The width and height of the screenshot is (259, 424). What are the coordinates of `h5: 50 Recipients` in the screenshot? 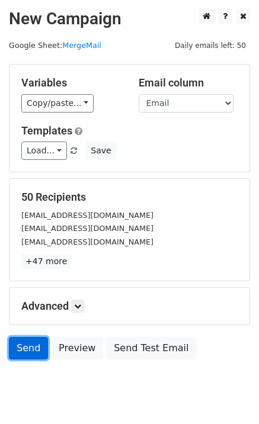 It's located at (129, 197).